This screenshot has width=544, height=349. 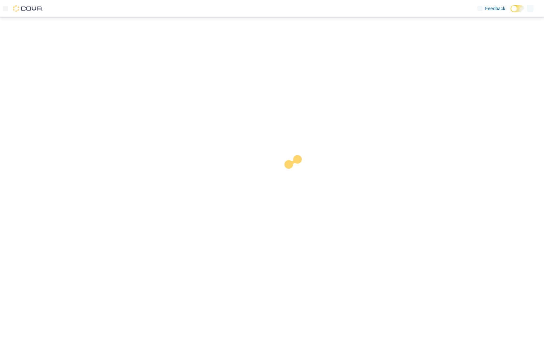 I want to click on img: Cova, so click(x=28, y=9).